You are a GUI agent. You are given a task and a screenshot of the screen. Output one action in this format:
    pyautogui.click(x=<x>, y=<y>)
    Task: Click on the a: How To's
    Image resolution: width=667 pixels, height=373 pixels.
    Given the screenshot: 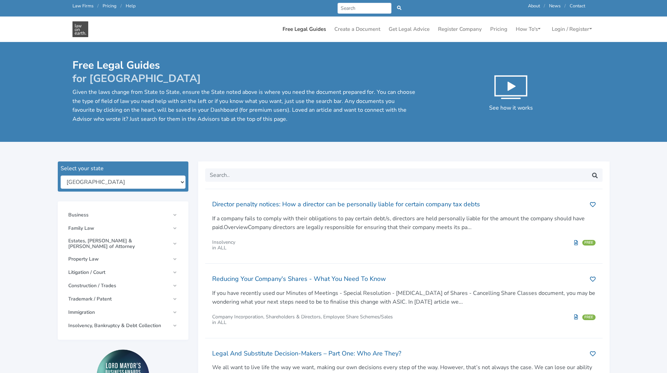 What is the action you would take?
    pyautogui.click(x=528, y=29)
    